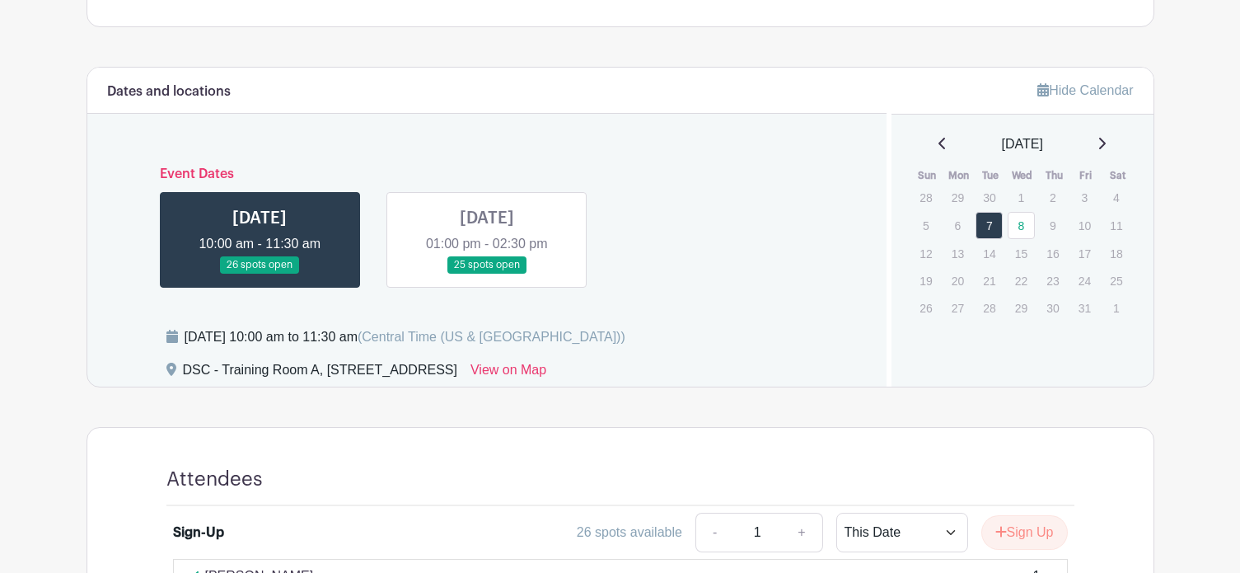  What do you see at coordinates (926, 280) in the screenshot?
I see `p: 19` at bounding box center [926, 280].